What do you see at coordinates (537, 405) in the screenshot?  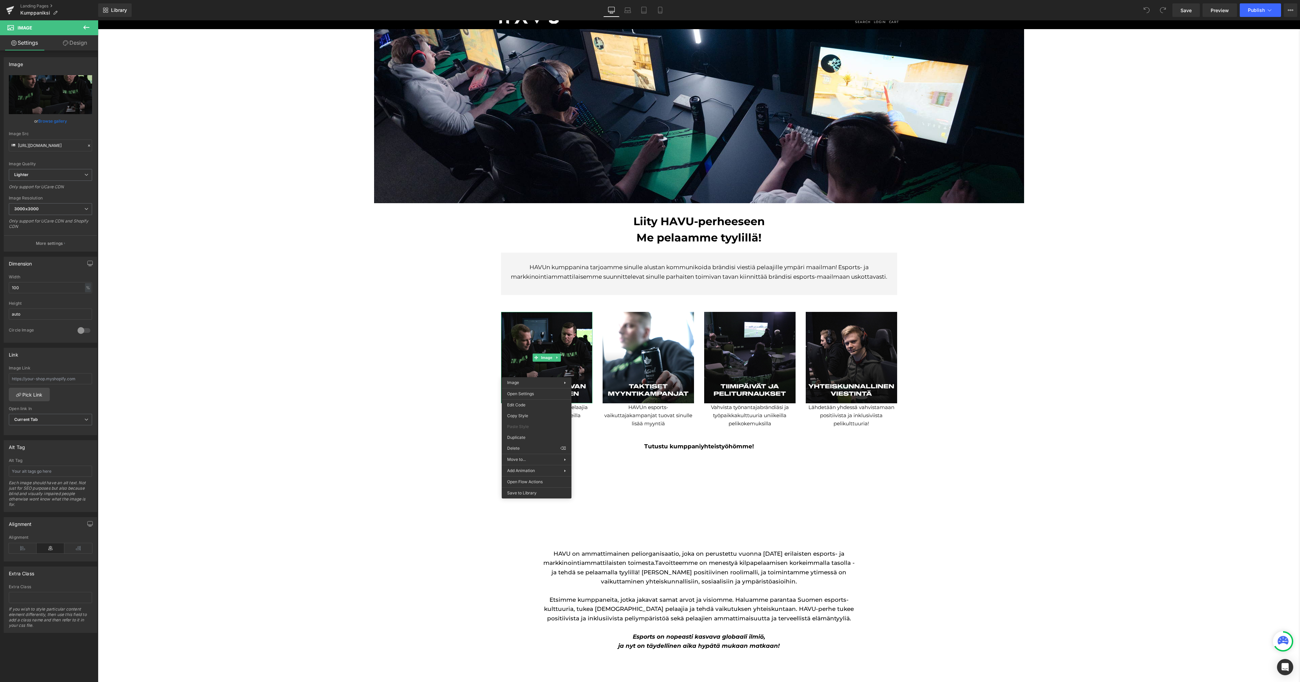 I see `span: Edit Code` at bounding box center [537, 405].